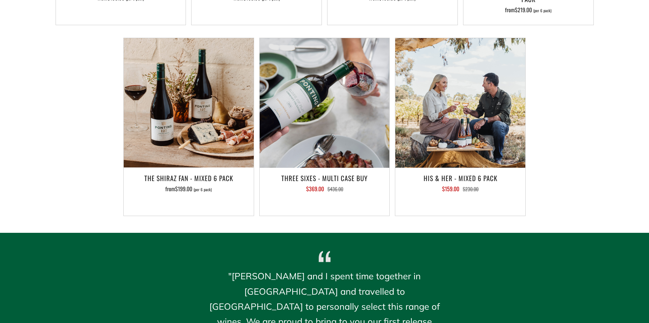 This screenshot has width=649, height=323. What do you see at coordinates (523, 10) in the screenshot?
I see `span: $219.00` at bounding box center [523, 10].